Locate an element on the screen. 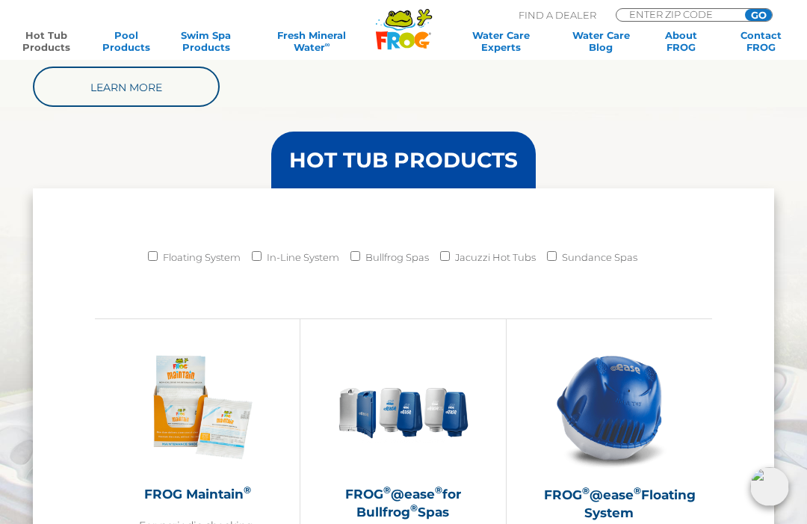  a: Water CareExperts is located at coordinates (501, 41).